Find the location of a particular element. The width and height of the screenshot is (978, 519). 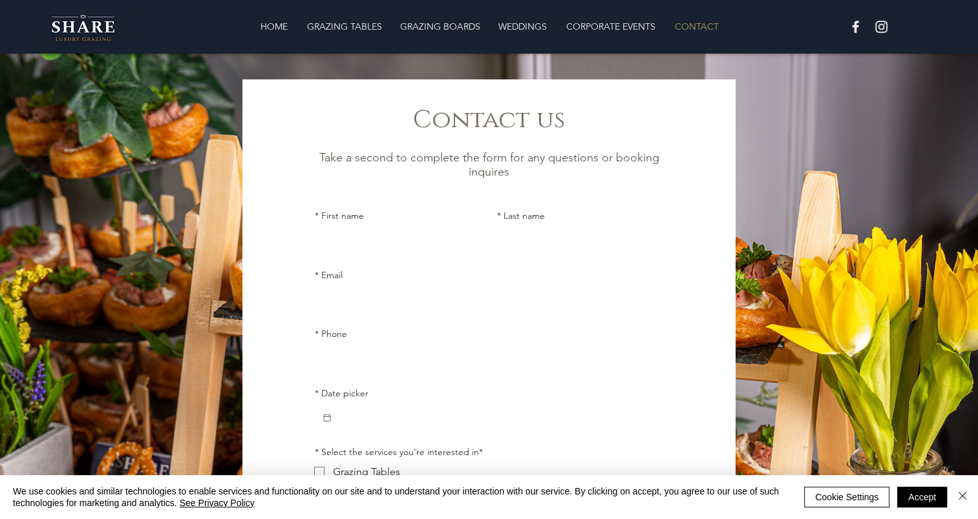

a: See Privacy Policy is located at coordinates (217, 503).